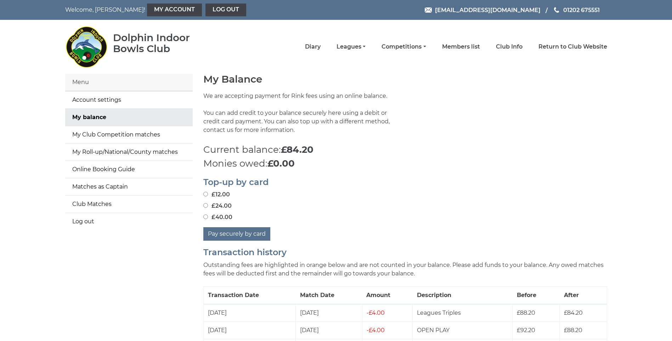 This screenshot has width=672, height=341. Describe the element at coordinates (462, 330) in the screenshot. I see `td: OPEN PLAY` at that location.